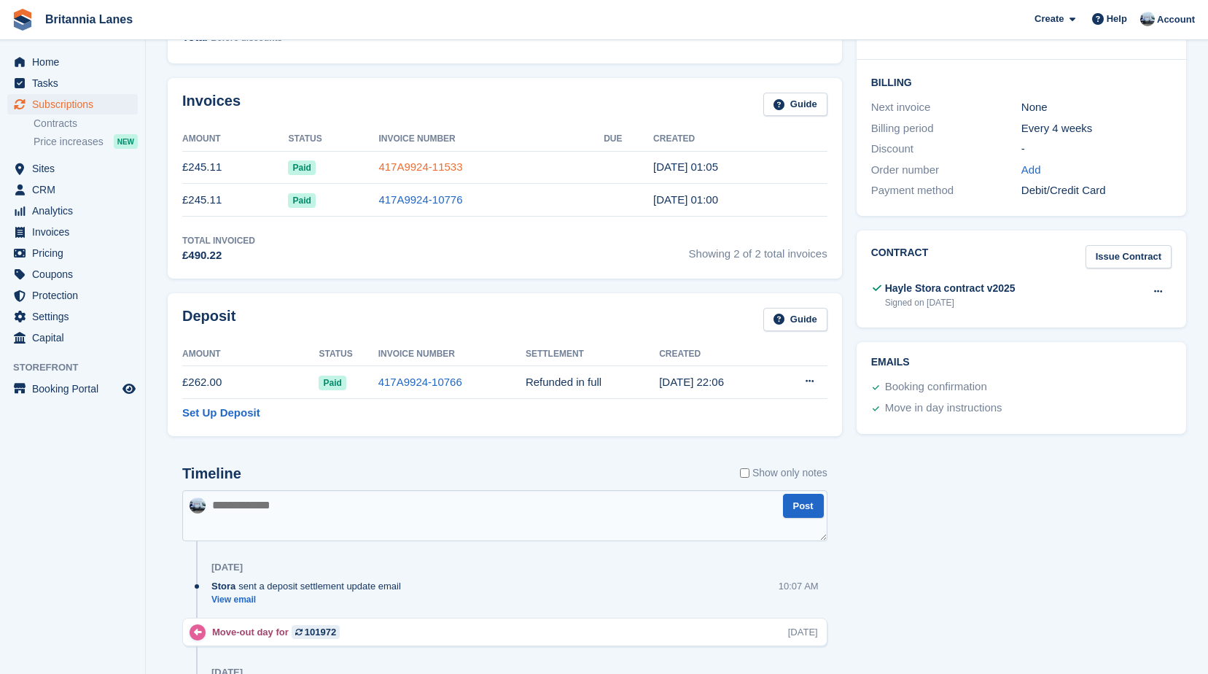 The image size is (1208, 674). I want to click on time: 2025-09-15 00:05:05 UTC, so click(685, 166).